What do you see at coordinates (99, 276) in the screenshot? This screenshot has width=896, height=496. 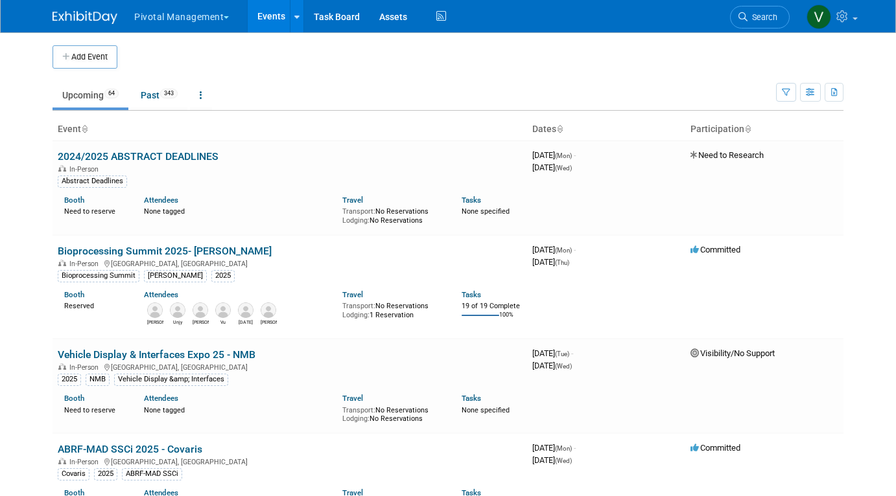 I see `div: Bioprocessing Summit` at bounding box center [99, 276].